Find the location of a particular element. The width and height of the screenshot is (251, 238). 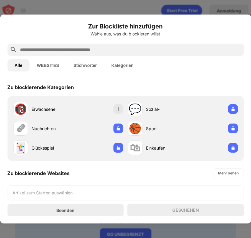

div: Glücksspiel is located at coordinates (50, 147).